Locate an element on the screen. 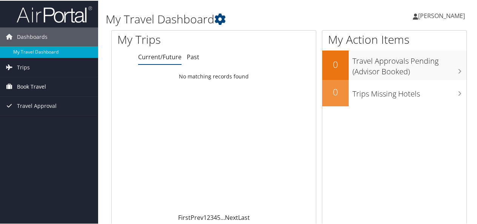 Image resolution: width=477 pixels, height=224 pixels. h1: My Travel Dashboard is located at coordinates (228, 19).